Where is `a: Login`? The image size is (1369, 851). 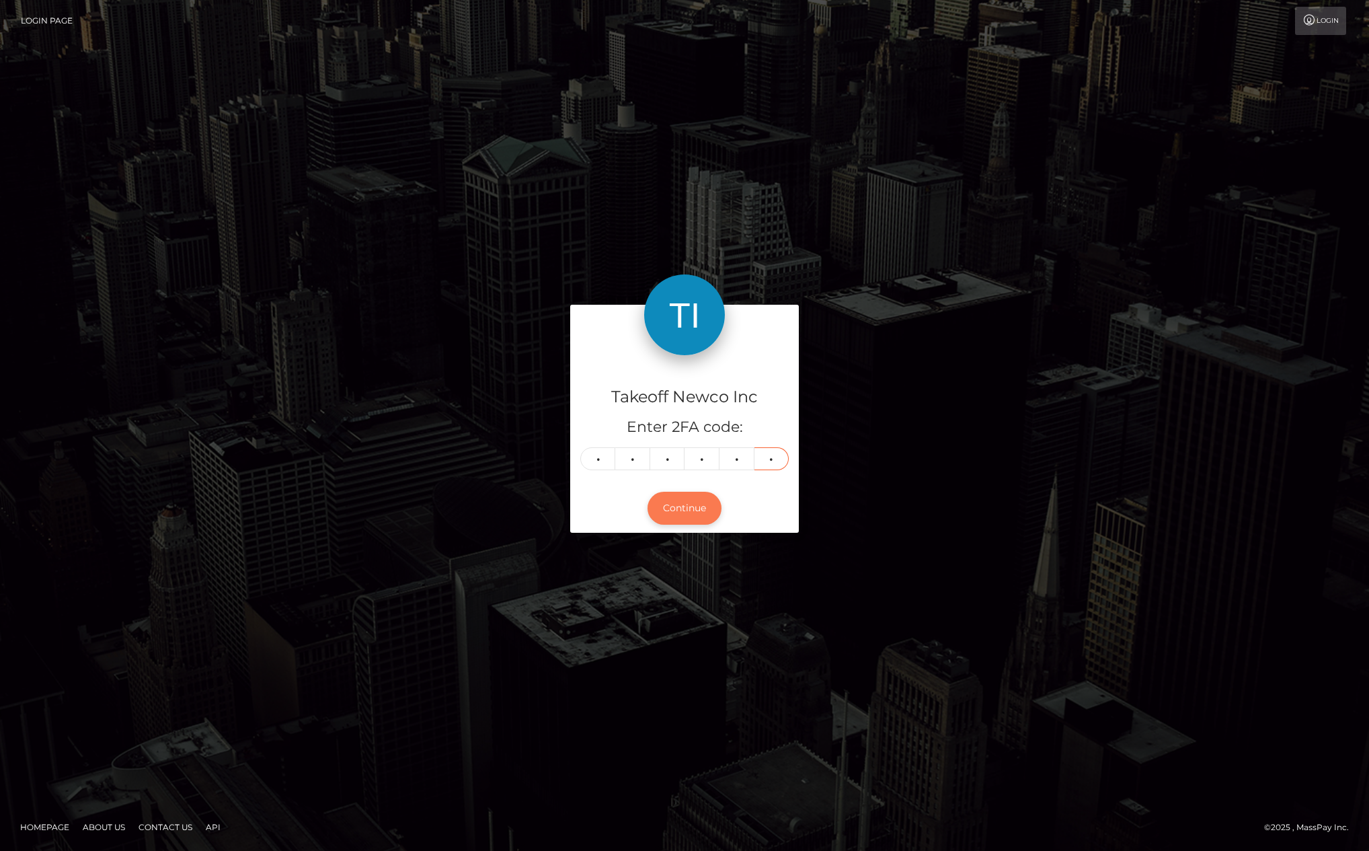 a: Login is located at coordinates (1321, 21).